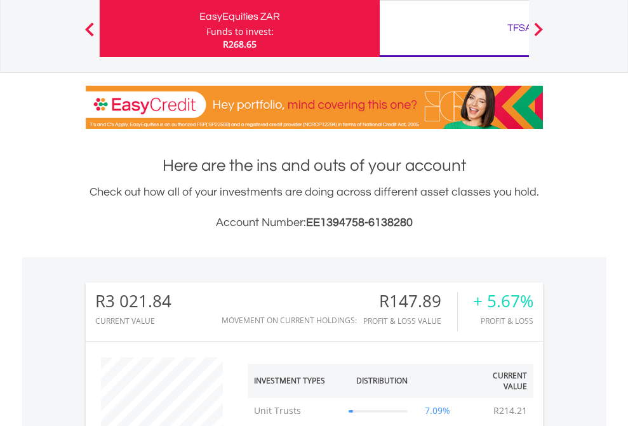 The width and height of the screenshot is (628, 426). What do you see at coordinates (359, 222) in the screenshot?
I see `span: EE1394758-6138280` at bounding box center [359, 222].